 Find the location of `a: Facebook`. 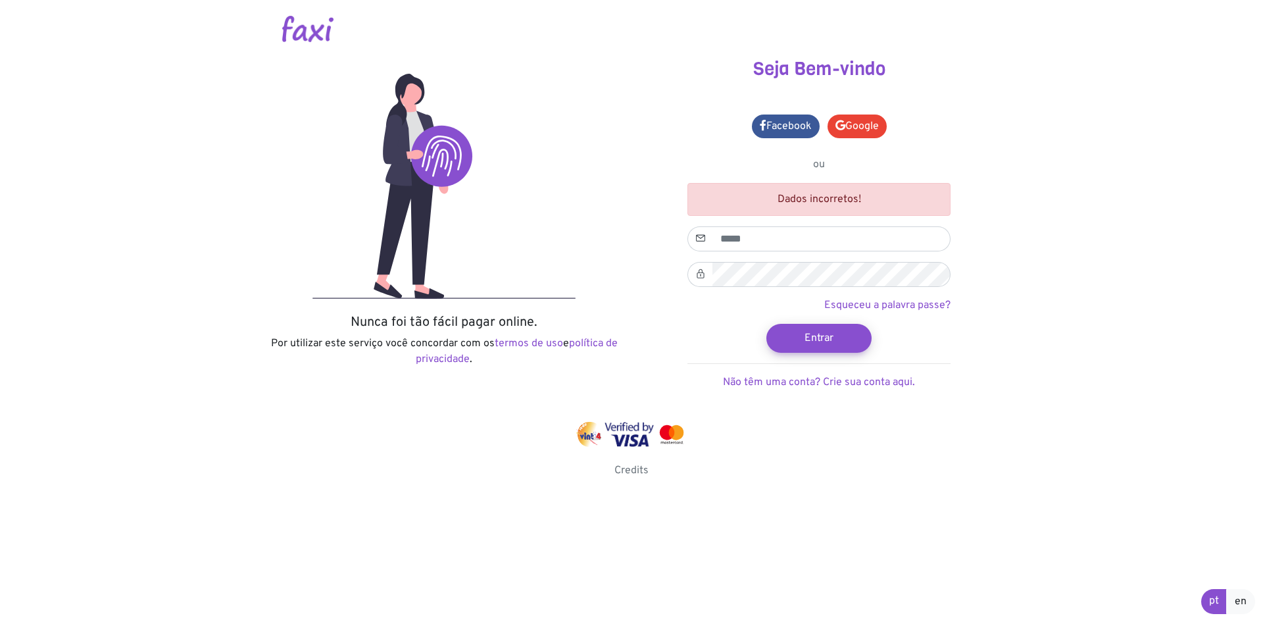

a: Facebook is located at coordinates (786, 126).